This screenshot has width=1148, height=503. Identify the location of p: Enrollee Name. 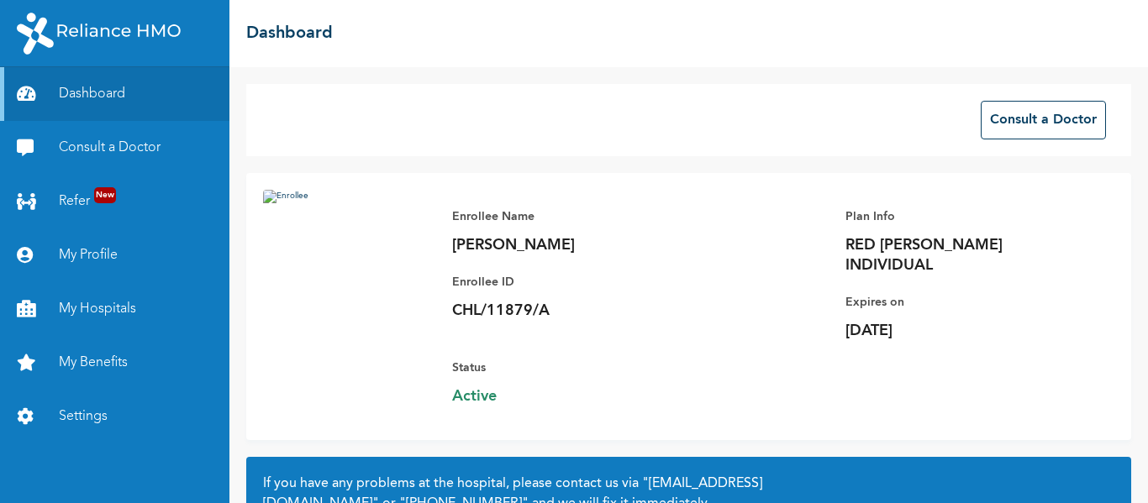
(570, 217).